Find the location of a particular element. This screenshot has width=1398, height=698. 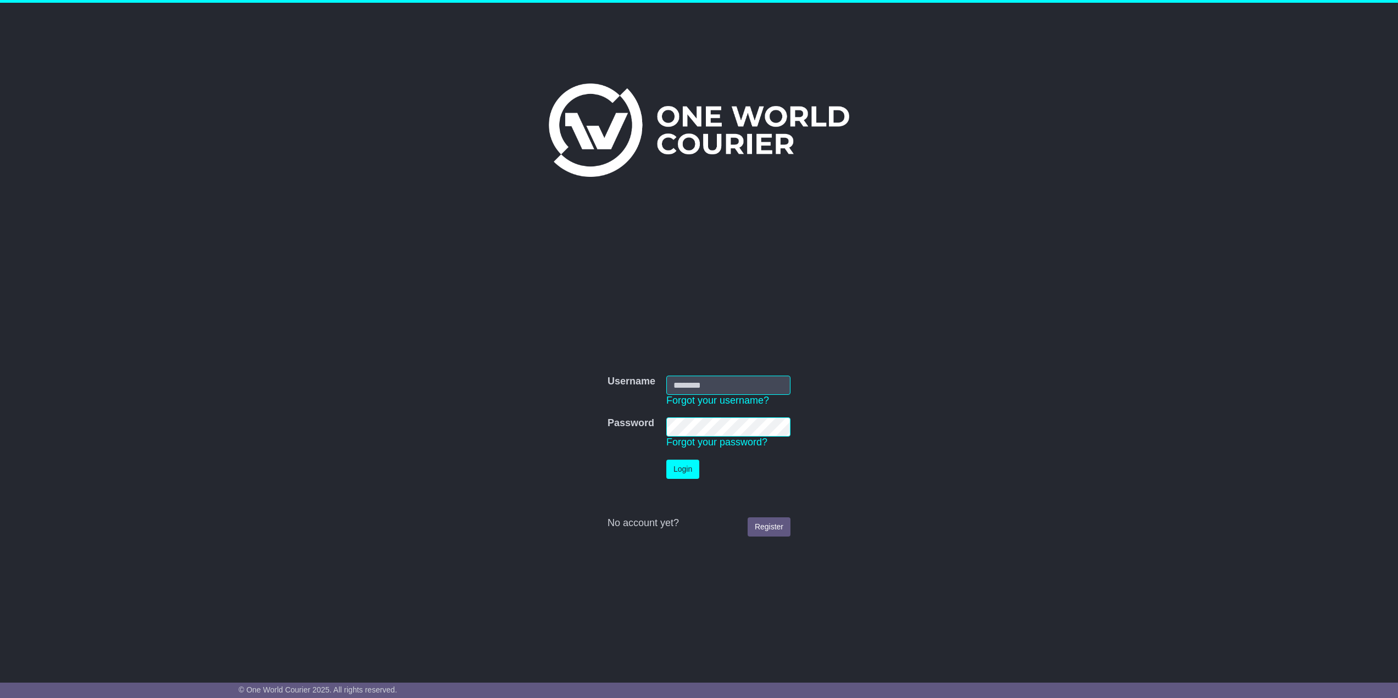

img: One World is located at coordinates (699, 130).